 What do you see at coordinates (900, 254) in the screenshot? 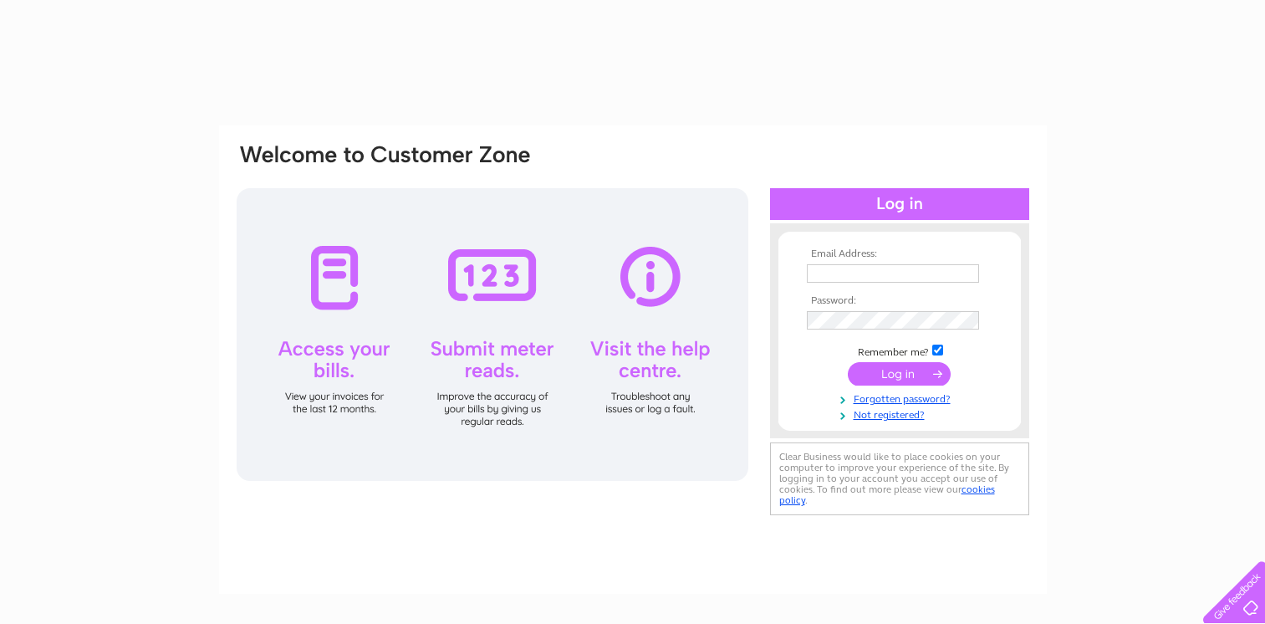
I see `th: Email Address:` at bounding box center [900, 254].